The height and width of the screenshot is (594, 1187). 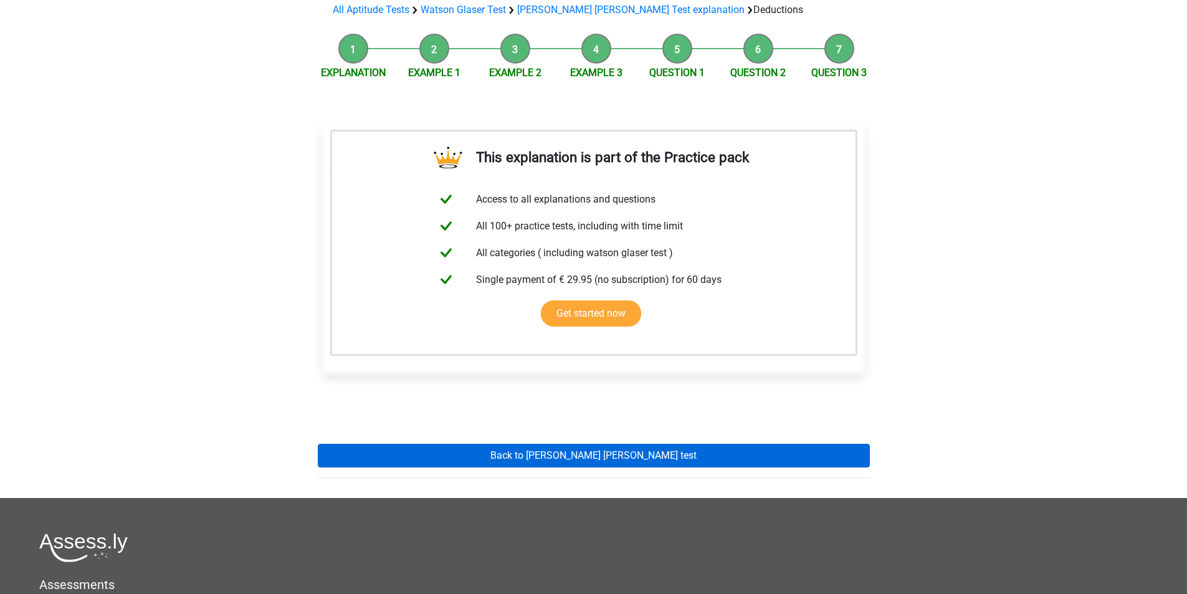 I want to click on a: Explanation, so click(x=353, y=72).